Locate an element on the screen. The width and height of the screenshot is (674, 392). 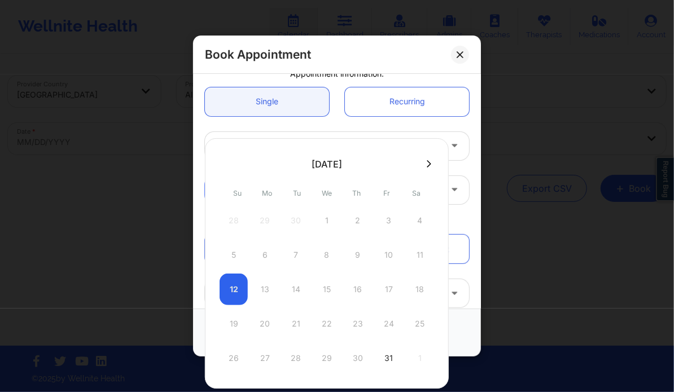
abbr: Saturday is located at coordinates (417, 193).